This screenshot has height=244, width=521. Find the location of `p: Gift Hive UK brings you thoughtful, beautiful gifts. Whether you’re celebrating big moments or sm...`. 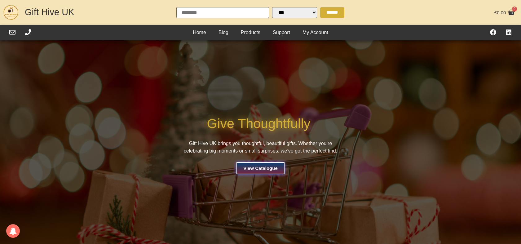

p: Gift Hive UK brings you thoughtful, beautiful gifts. Whether you’re celebrating big moments or sm... is located at coordinates (261, 147).